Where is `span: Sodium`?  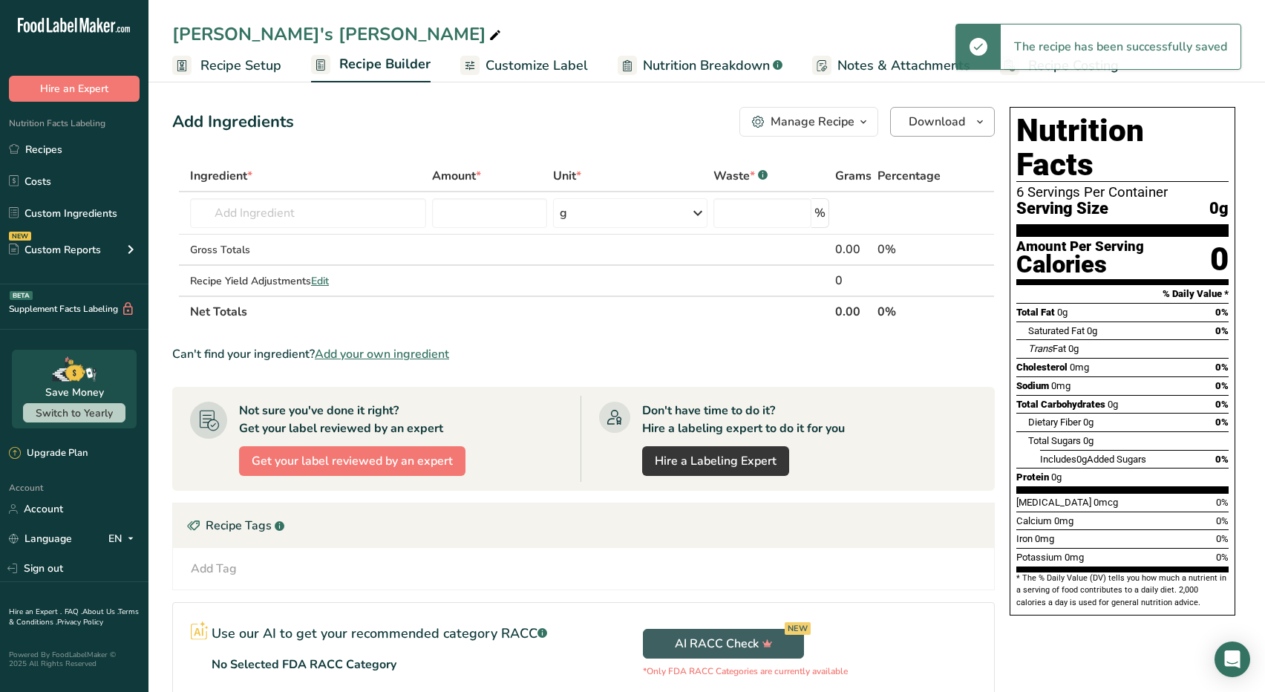 span: Sodium is located at coordinates (1033, 385).